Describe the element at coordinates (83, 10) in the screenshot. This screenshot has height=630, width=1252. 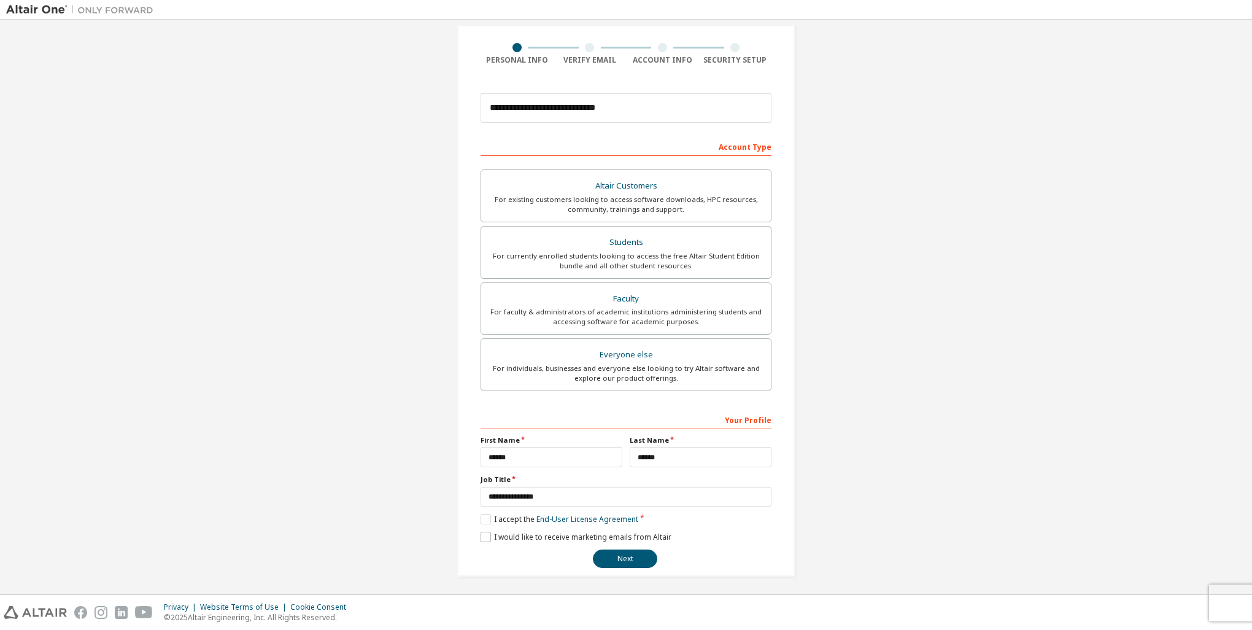
I see `img: Altair One` at that location.